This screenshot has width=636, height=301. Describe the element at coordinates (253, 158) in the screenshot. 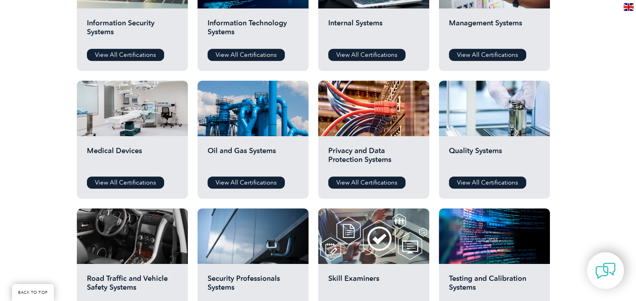

I see `h2: Oil and Gas Systems` at that location.